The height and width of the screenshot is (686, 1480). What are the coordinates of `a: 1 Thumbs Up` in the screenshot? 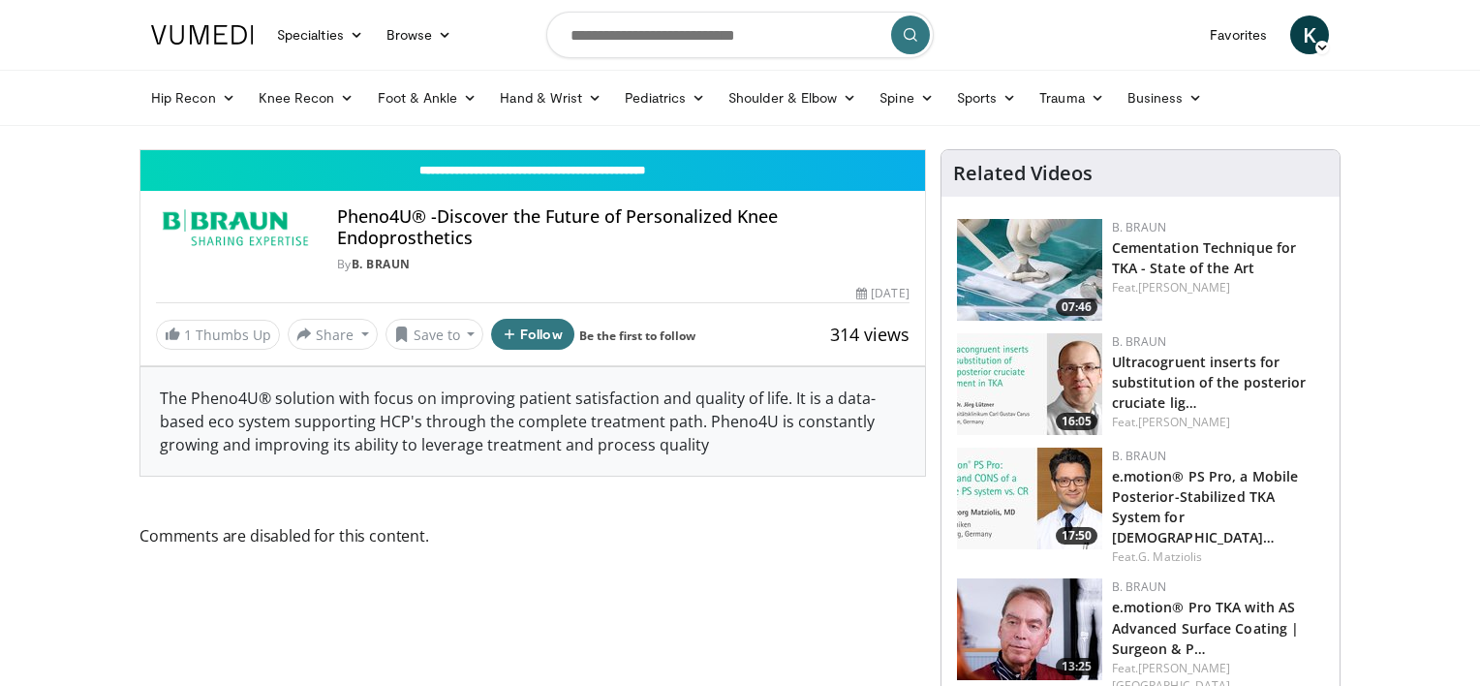 It's located at (218, 334).